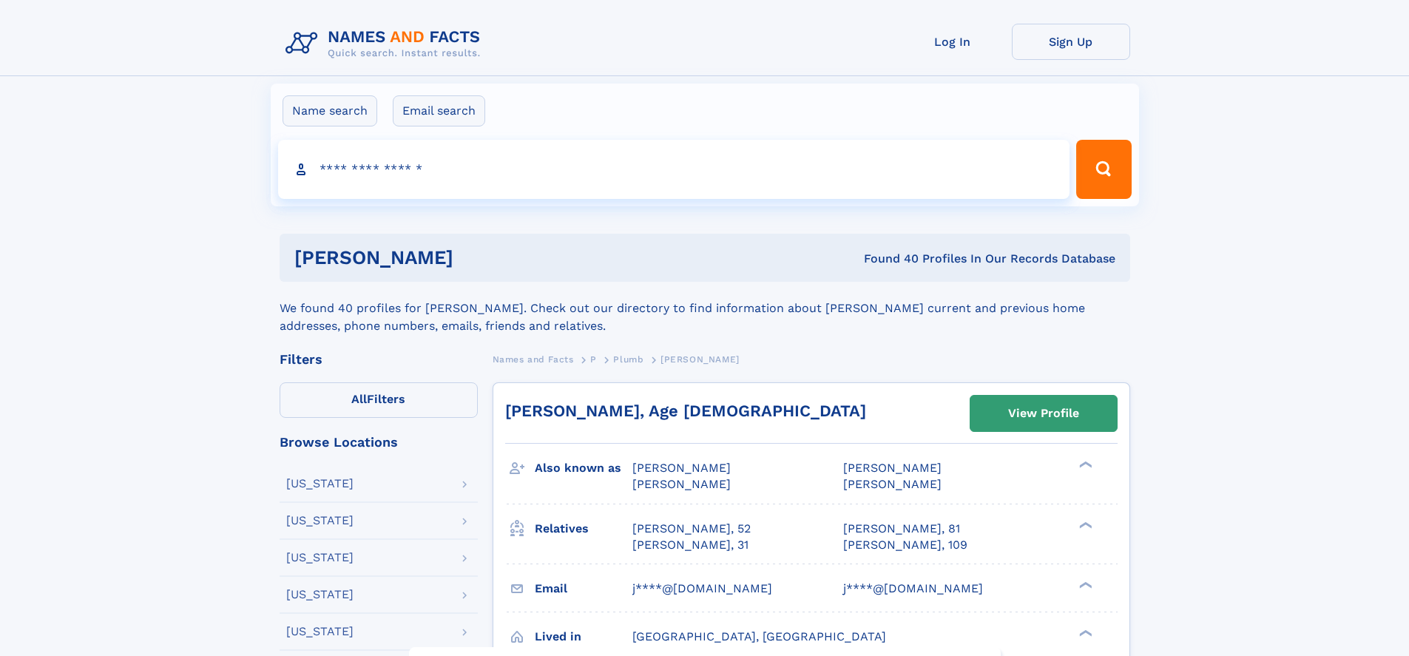 The image size is (1409, 656). What do you see at coordinates (386, 44) in the screenshot?
I see `img: Logo Names and Facts` at bounding box center [386, 44].